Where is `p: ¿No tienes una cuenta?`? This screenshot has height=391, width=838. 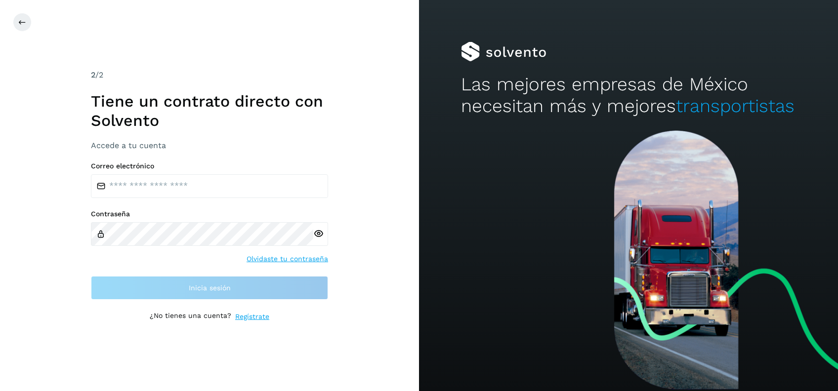
p: ¿No tienes una cuenta? is located at coordinates (190, 317).